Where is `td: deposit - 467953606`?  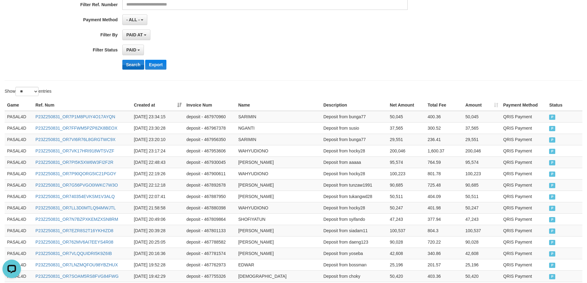
td: deposit - 467953606 is located at coordinates (210, 151).